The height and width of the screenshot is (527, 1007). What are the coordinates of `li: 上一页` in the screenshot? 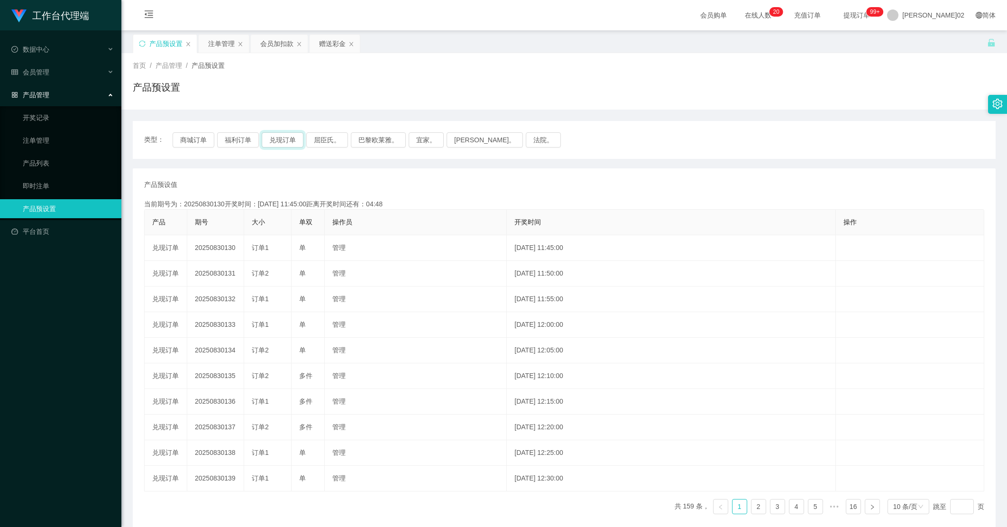 It's located at (721, 507).